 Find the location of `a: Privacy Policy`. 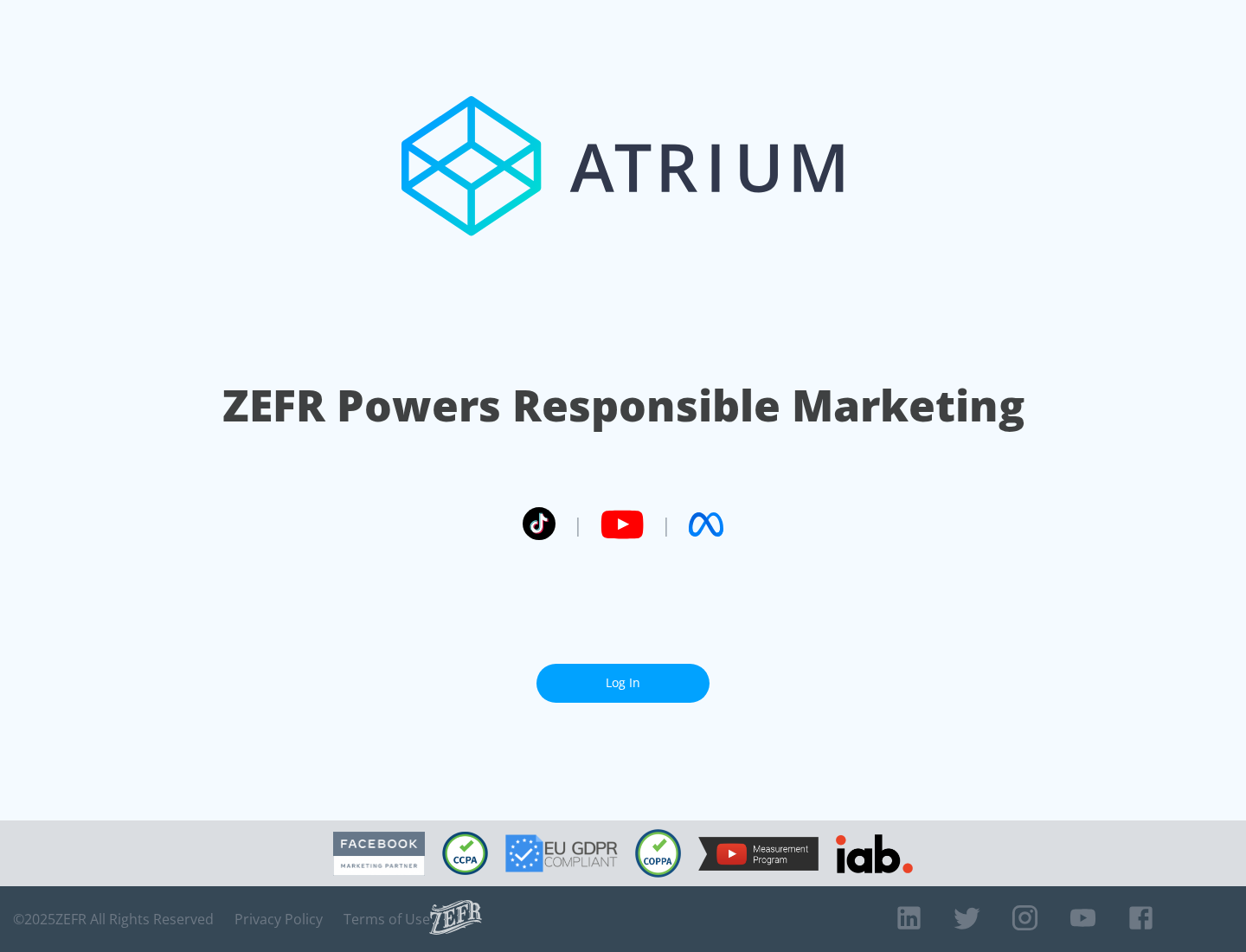

a: Privacy Policy is located at coordinates (279, 919).